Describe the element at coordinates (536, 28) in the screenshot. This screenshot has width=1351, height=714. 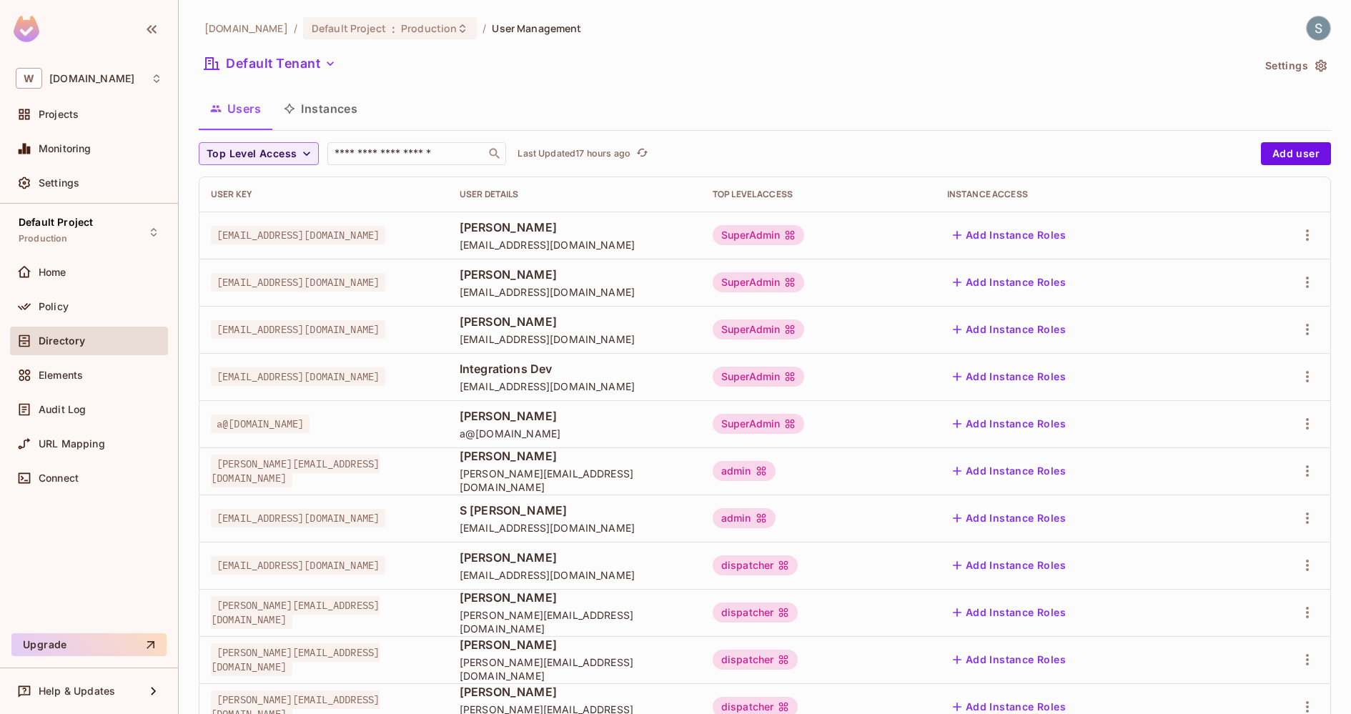
I see `span: User Management` at that location.